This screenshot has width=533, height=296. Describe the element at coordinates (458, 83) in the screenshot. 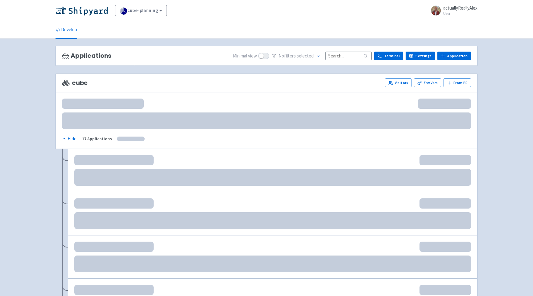

I see `button: From PR` at that location.